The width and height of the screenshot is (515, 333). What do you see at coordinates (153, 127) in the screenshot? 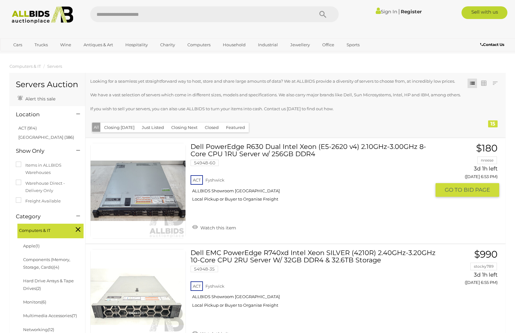
I see `button: Just Listed` at bounding box center [153, 127].